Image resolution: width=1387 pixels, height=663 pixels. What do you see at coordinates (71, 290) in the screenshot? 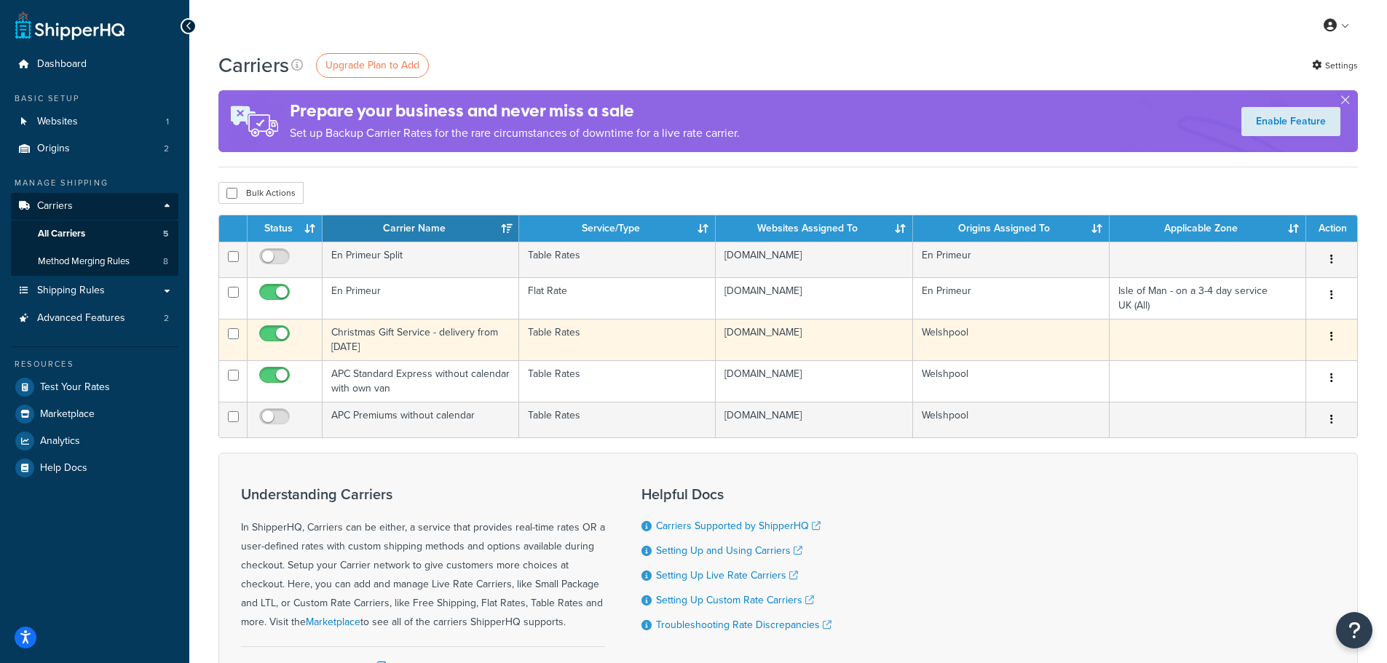
I see `span: Shipping Rules` at bounding box center [71, 290].